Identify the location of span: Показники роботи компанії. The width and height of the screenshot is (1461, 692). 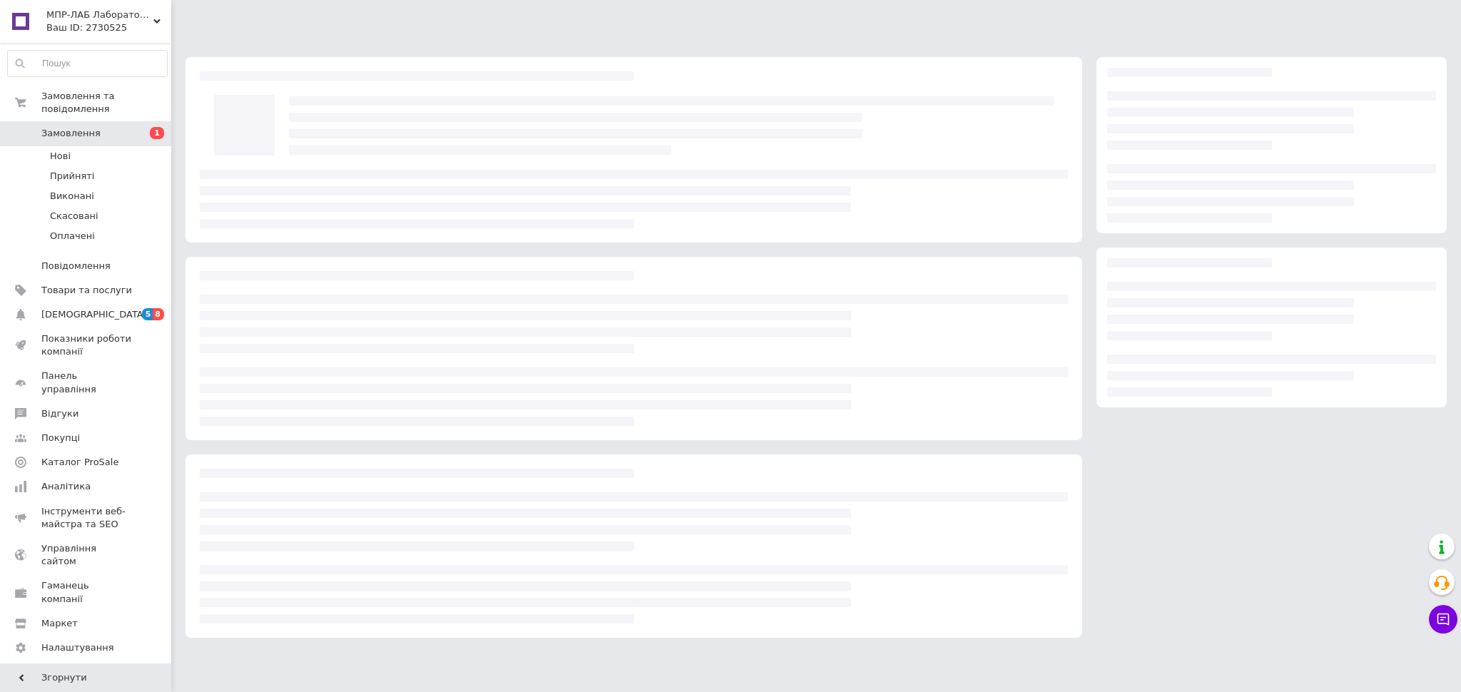
(86, 345).